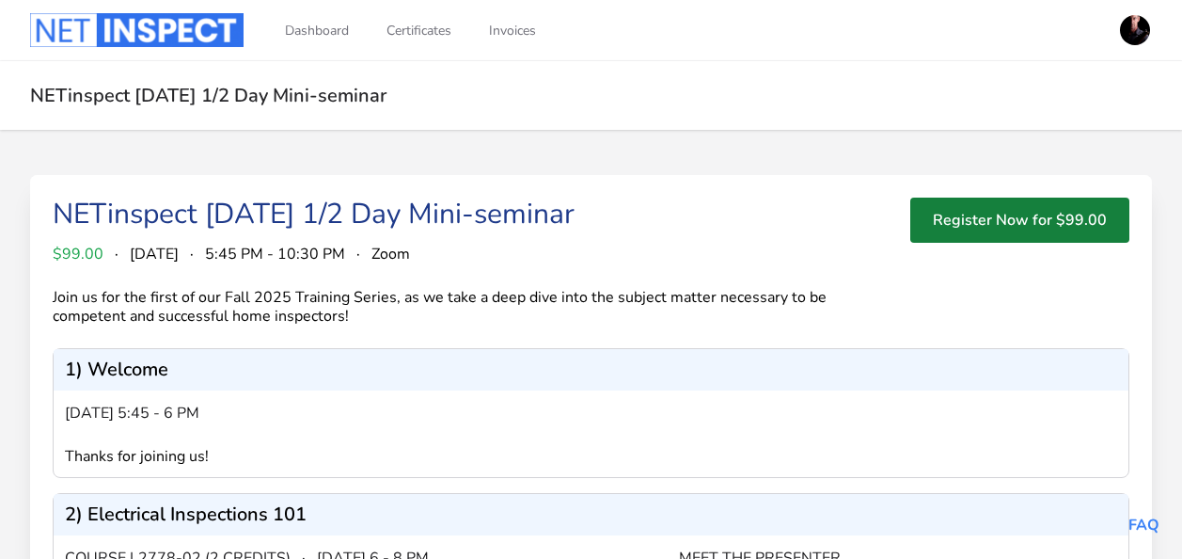 Image resolution: width=1182 pixels, height=559 pixels. I want to click on span: 5:45 PM - 10:30 PM, so click(275, 254).